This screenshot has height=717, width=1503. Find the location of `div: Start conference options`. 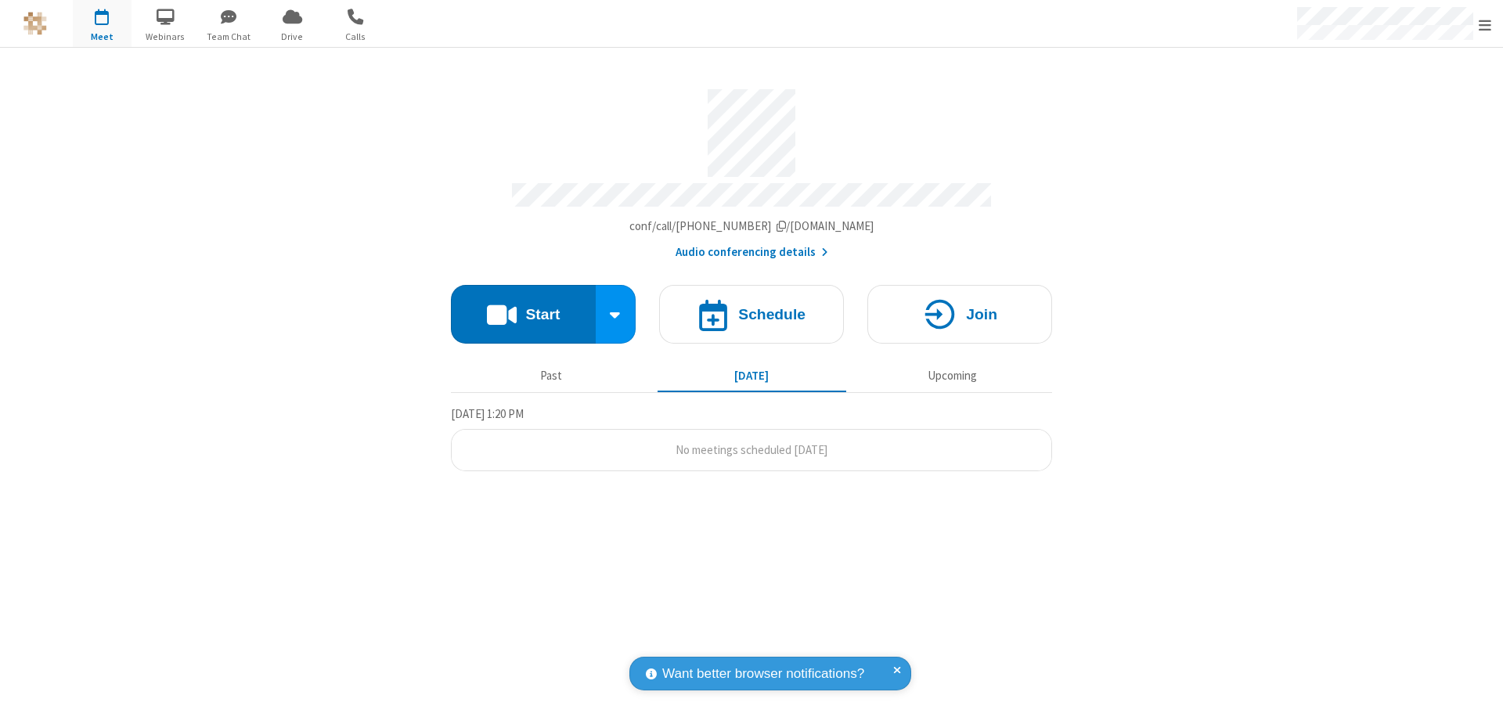

div: Start conference options is located at coordinates (616, 314).